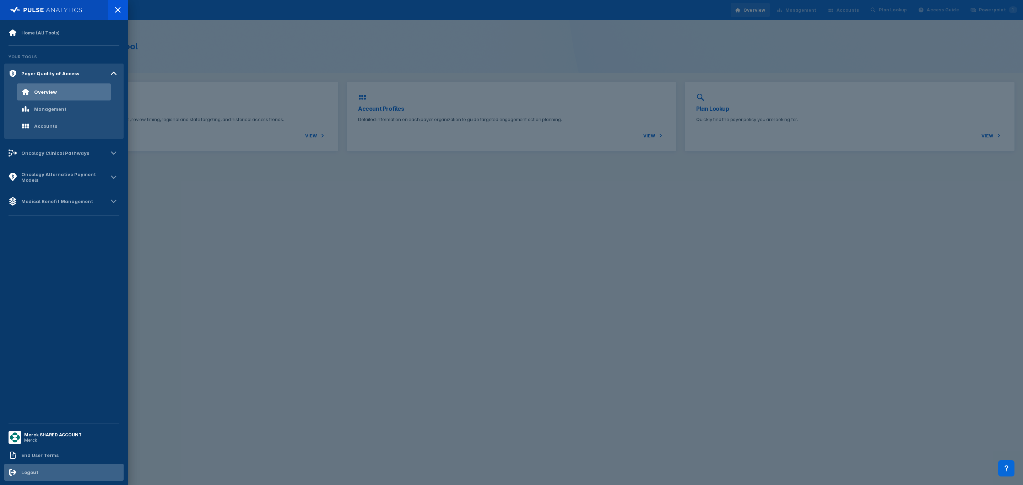 The width and height of the screenshot is (1023, 485). What do you see at coordinates (64, 455) in the screenshot?
I see `a: End User Terms` at bounding box center [64, 455].